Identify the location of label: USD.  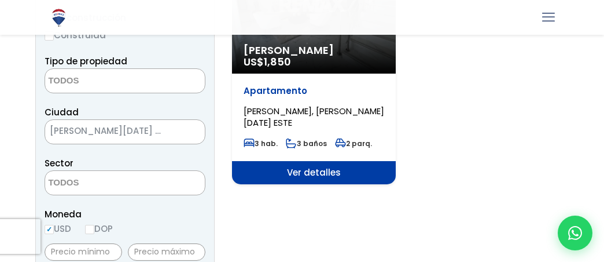
(58, 228).